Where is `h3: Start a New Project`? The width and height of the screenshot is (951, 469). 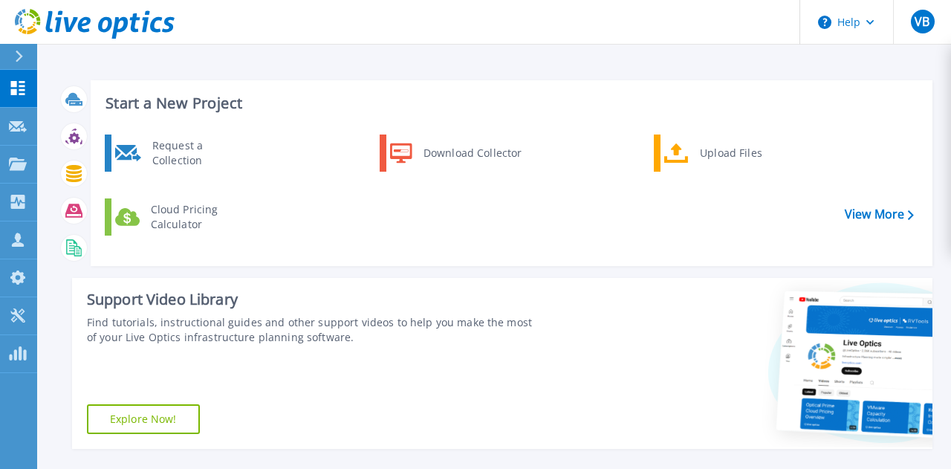
h3: Start a New Project is located at coordinates (509, 103).